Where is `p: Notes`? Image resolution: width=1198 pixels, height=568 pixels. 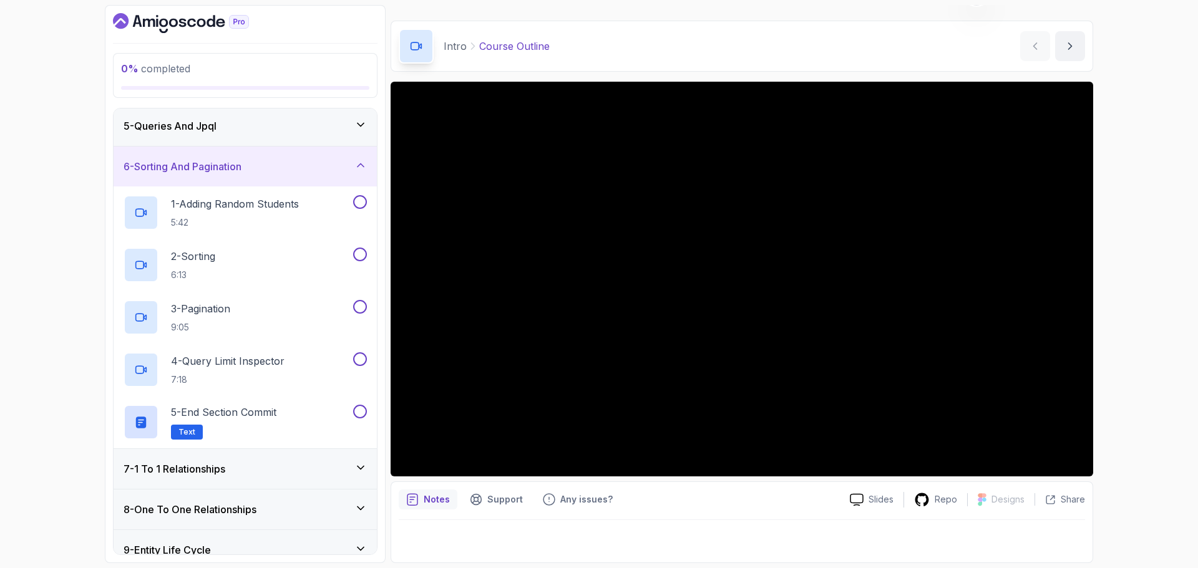 p: Notes is located at coordinates (437, 500).